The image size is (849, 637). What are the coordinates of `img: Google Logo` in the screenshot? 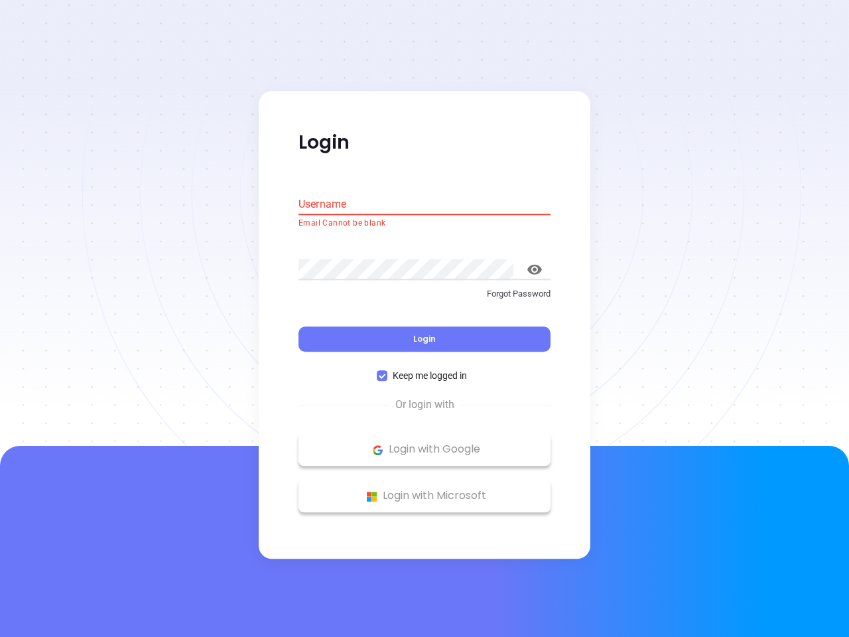 It's located at (378, 450).